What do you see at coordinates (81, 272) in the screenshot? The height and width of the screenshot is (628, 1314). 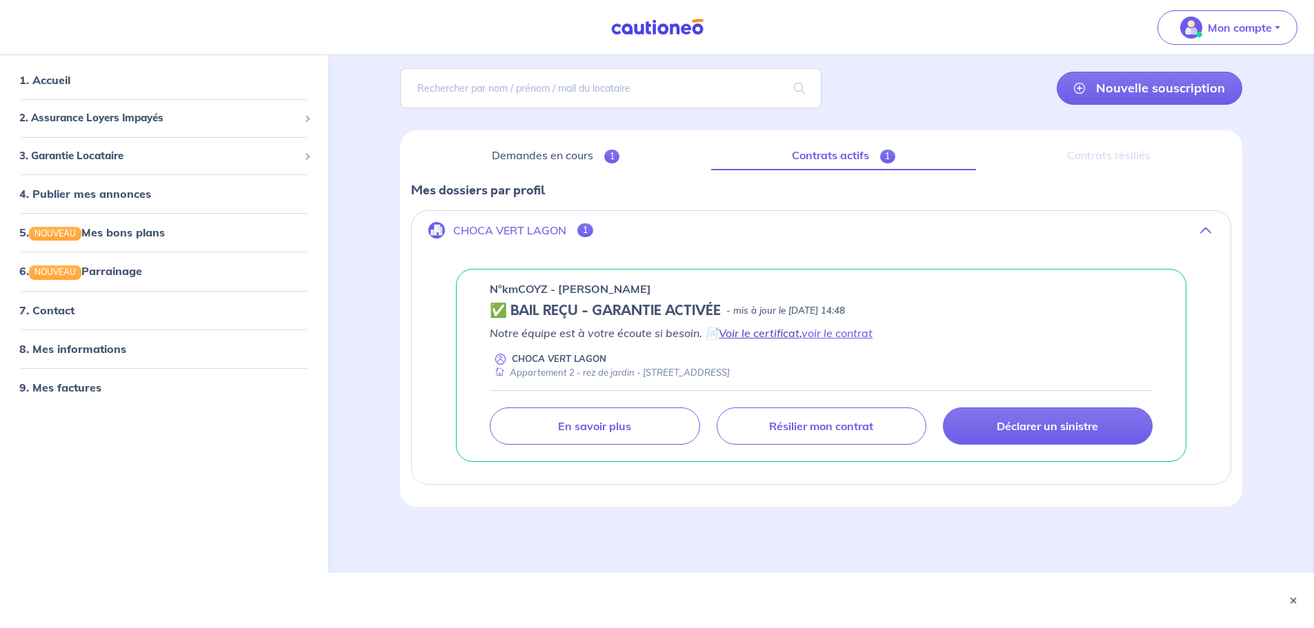 I see `a: 6.NOUVEAUParrainage` at bounding box center [81, 272].